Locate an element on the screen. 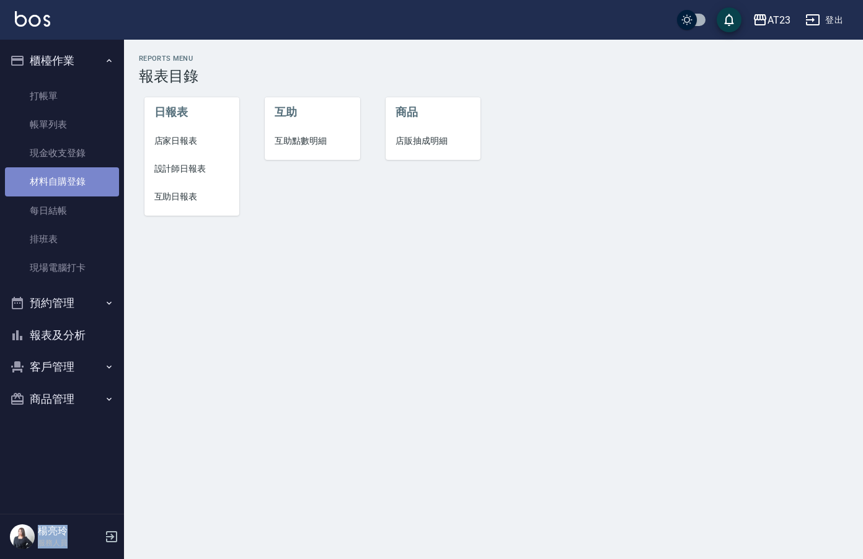 Image resolution: width=863 pixels, height=559 pixels. span: 互助日報表 is located at coordinates (192, 196).